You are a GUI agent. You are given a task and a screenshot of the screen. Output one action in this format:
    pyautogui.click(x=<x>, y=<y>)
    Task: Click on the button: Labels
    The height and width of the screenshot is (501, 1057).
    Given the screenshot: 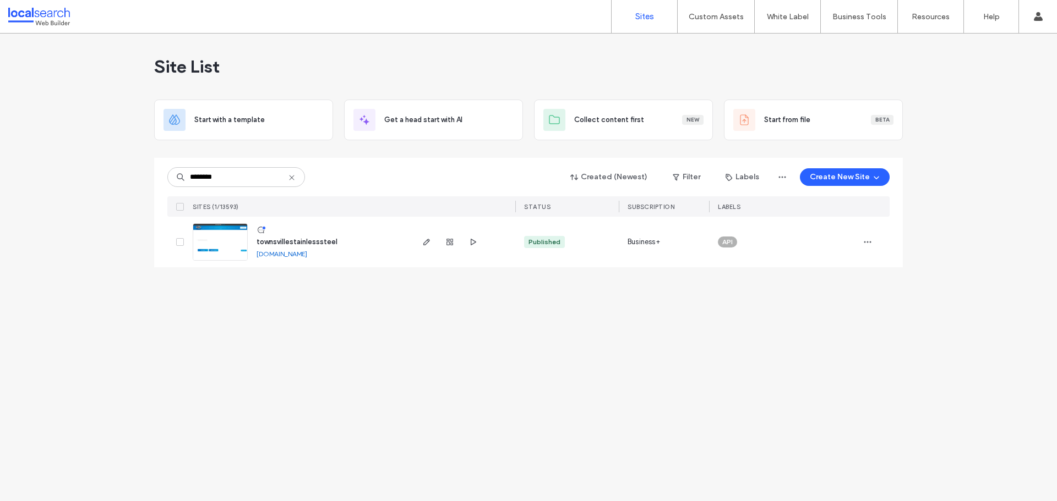 What is the action you would take?
    pyautogui.click(x=742, y=177)
    